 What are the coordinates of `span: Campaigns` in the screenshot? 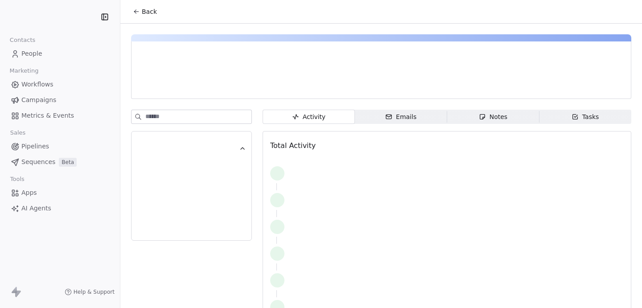 It's located at (39, 100).